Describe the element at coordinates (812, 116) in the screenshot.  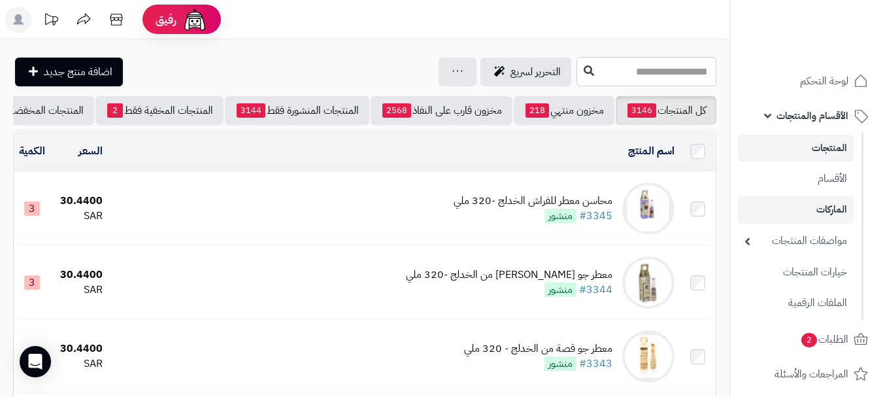
I see `span: الأقسام والمنتجات` at that location.